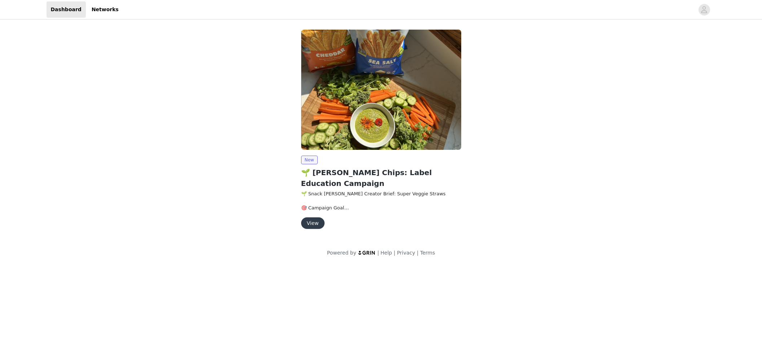  I want to click on a: Privacy, so click(406, 252).